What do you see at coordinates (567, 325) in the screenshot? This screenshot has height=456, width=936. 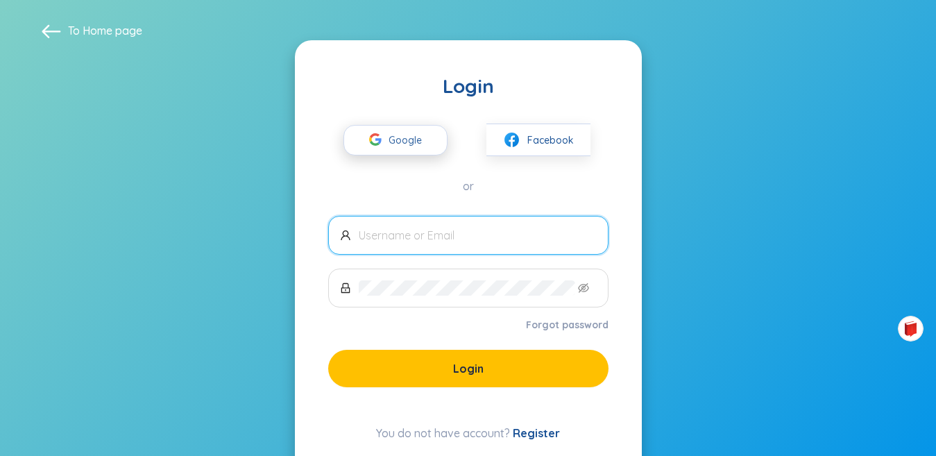 I see `a: Forgot password` at bounding box center [567, 325].